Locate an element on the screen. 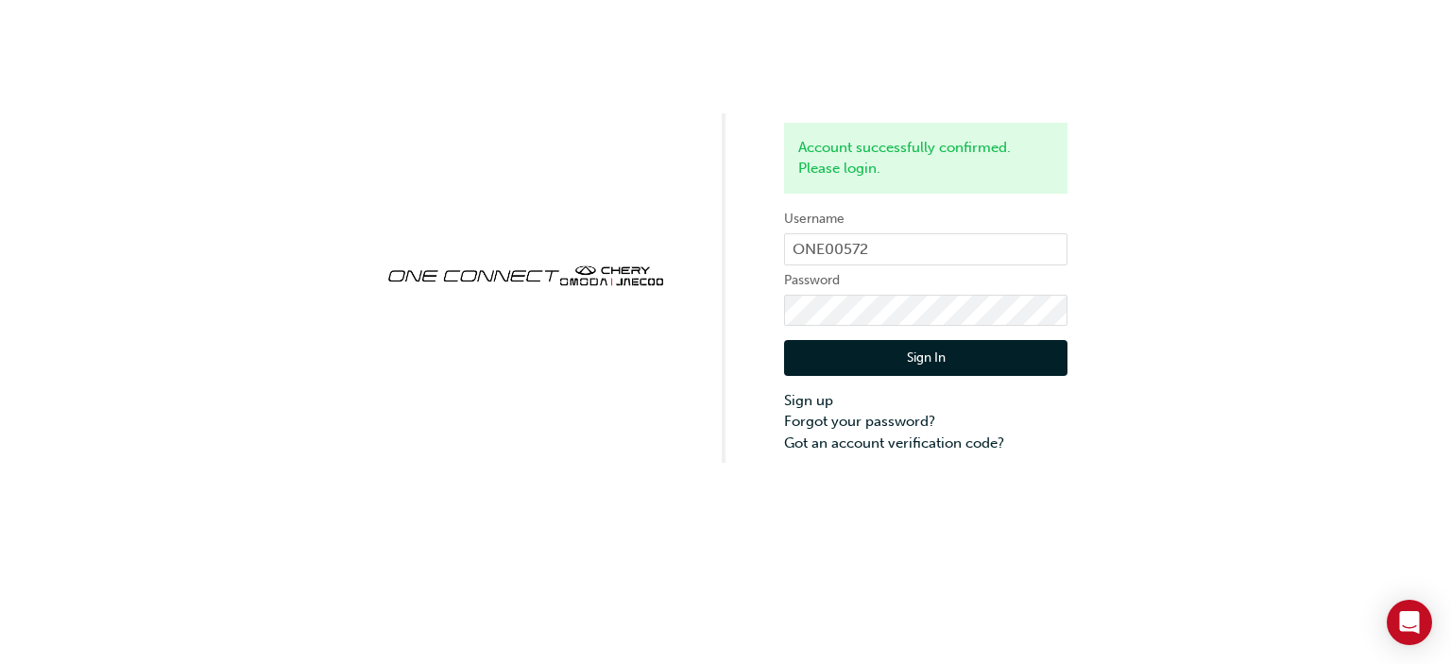  button: Sign In is located at coordinates (926, 358).